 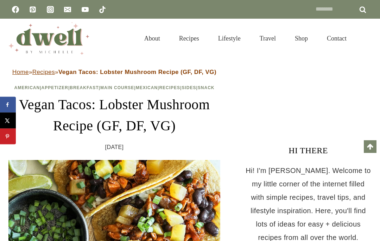 What do you see at coordinates (370, 146) in the screenshot?
I see `a: Scroll to top` at bounding box center [370, 146].